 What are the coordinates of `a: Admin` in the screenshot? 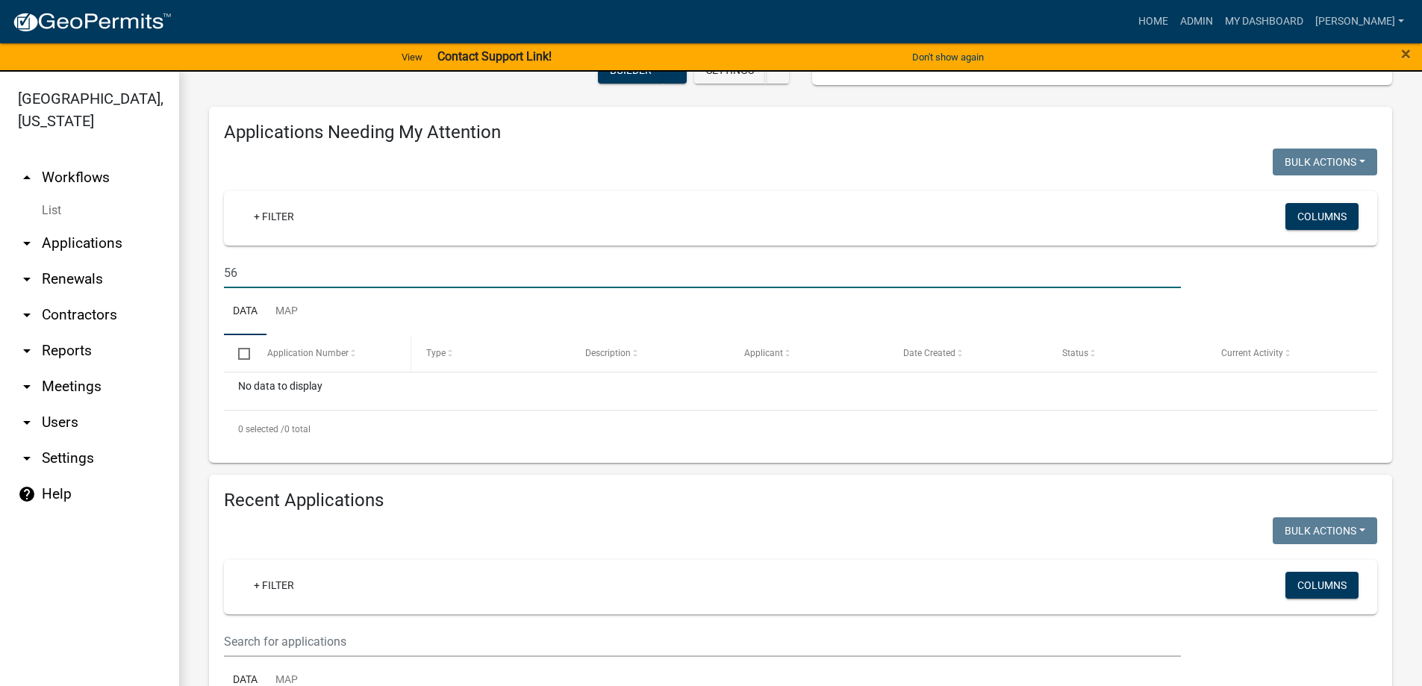 It's located at (1197, 22).